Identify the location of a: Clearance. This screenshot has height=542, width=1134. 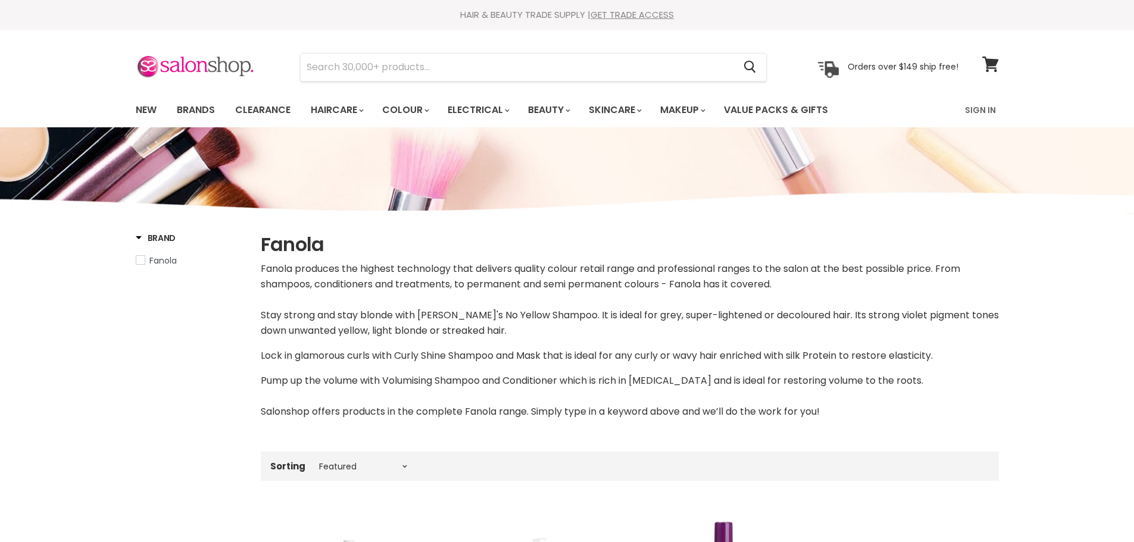
(263, 110).